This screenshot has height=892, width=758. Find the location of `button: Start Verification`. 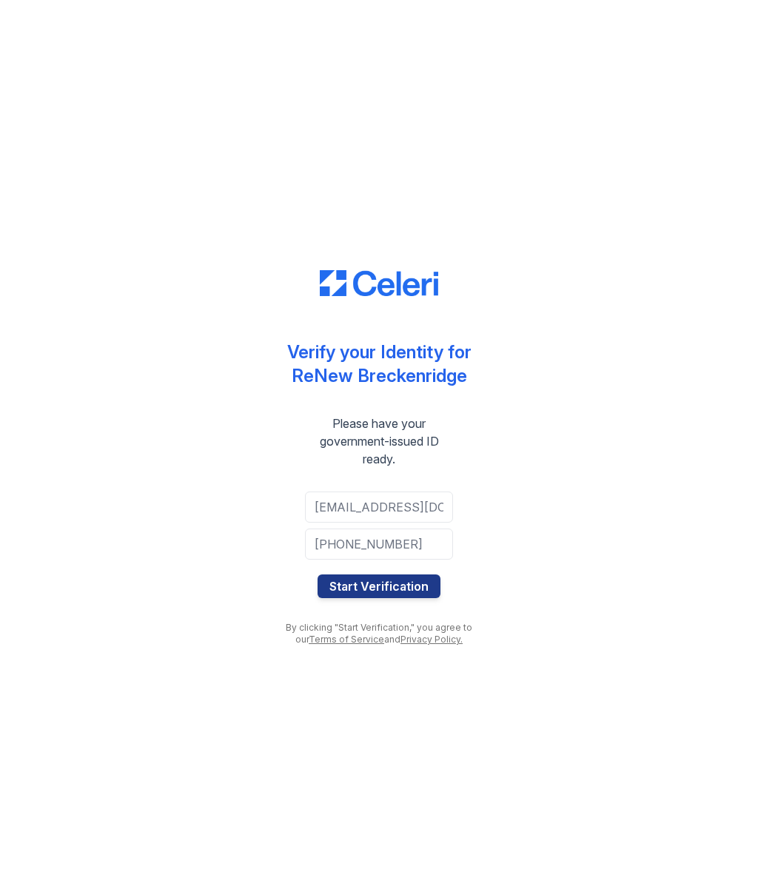

button: Start Verification is located at coordinates (379, 586).